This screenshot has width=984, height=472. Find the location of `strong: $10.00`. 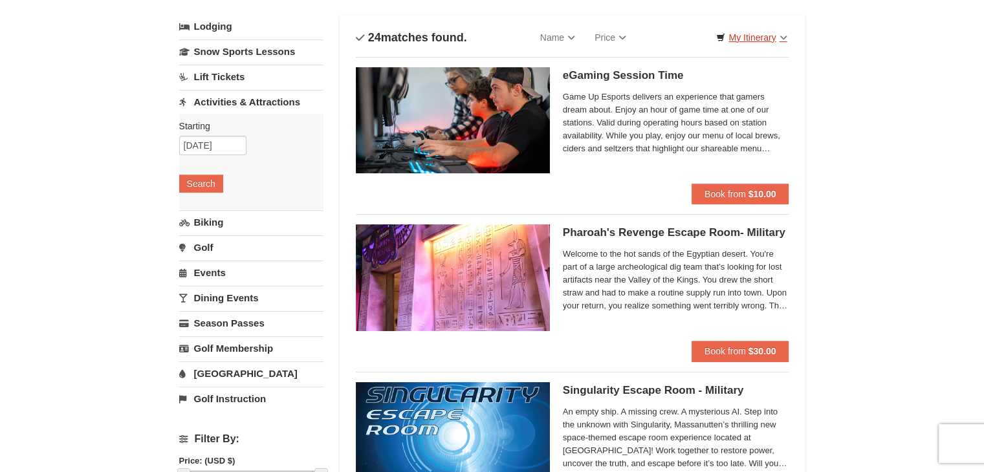

strong: $10.00 is located at coordinates (762, 194).